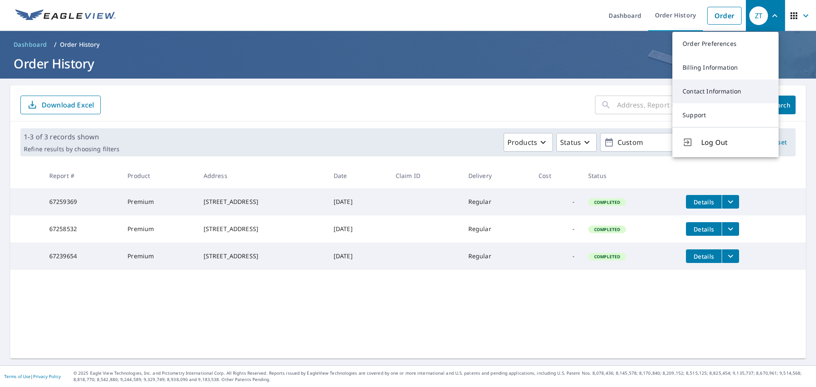 This screenshot has width=816, height=387. What do you see at coordinates (759, 16) in the screenshot?
I see `div: ZT` at bounding box center [759, 16].